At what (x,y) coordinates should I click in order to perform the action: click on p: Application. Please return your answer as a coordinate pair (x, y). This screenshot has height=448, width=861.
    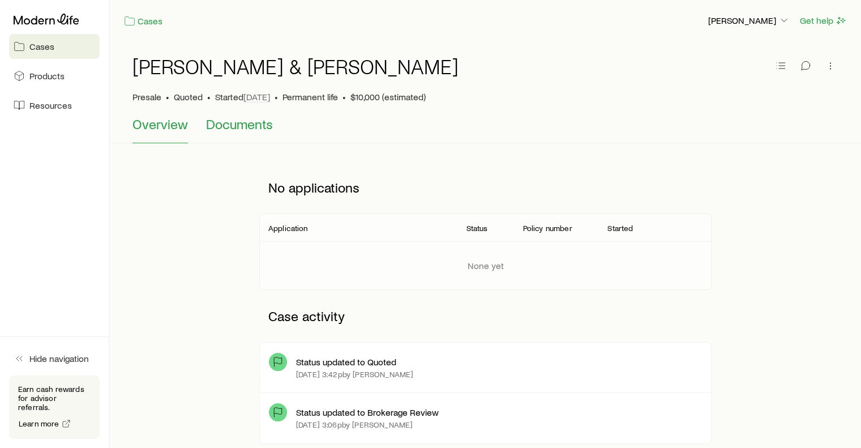
    Looking at the image, I should click on (288, 228).